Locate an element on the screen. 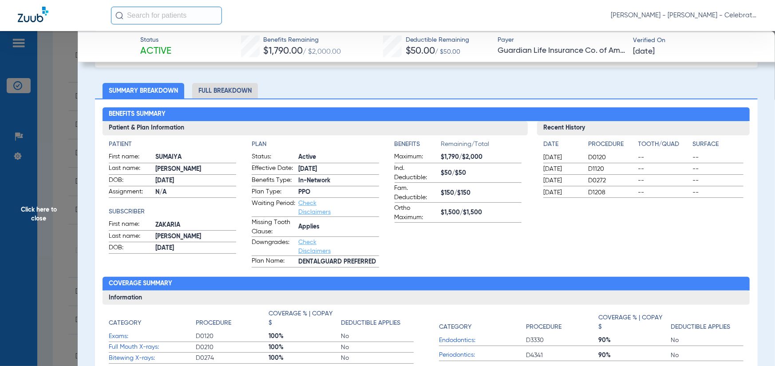  span: N/A is located at coordinates (196, 192).